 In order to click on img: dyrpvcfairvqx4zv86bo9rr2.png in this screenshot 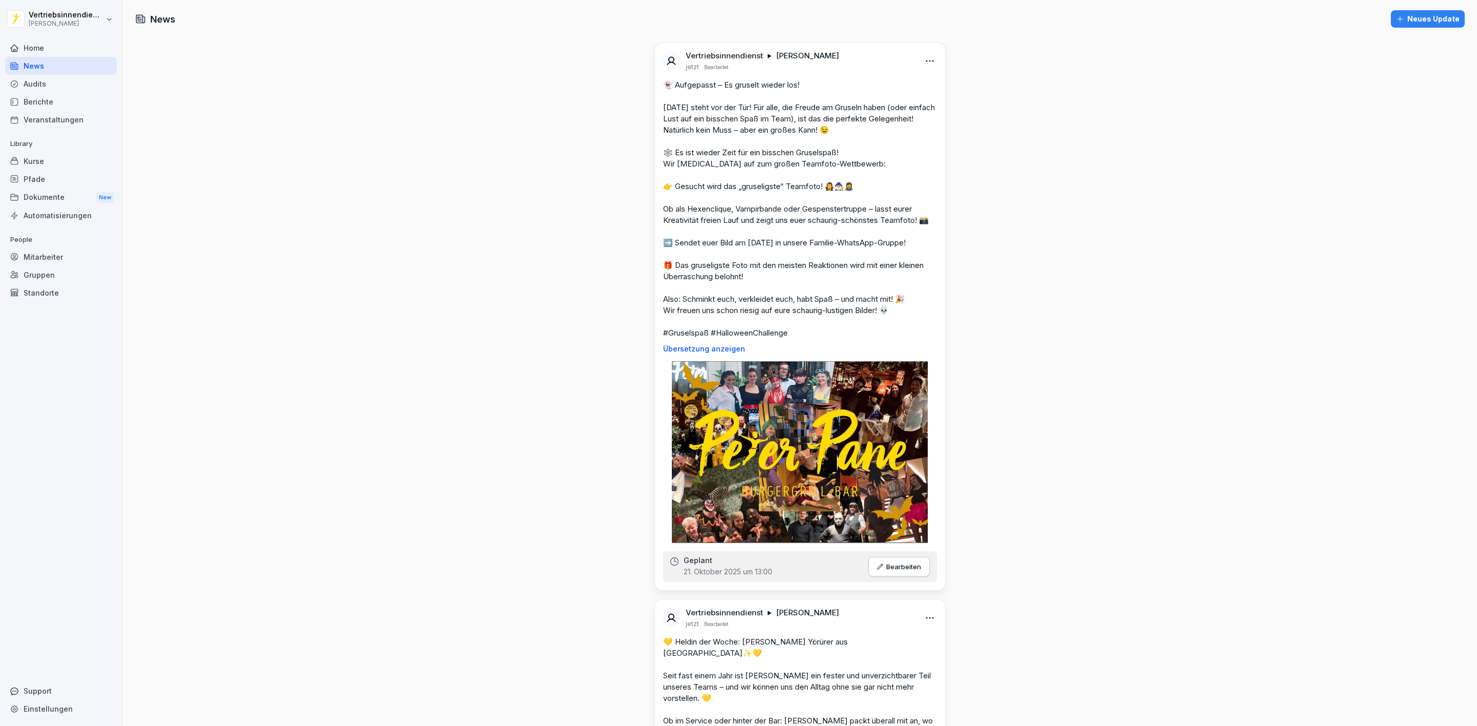, I will do `click(799, 452)`.